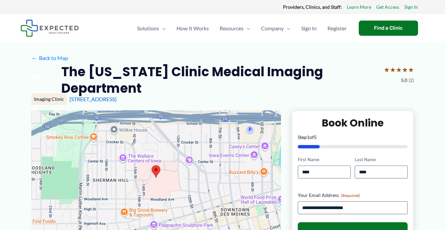 The height and width of the screenshot is (230, 445). What do you see at coordinates (388, 28) in the screenshot?
I see `a: Find a Clinic` at bounding box center [388, 28].